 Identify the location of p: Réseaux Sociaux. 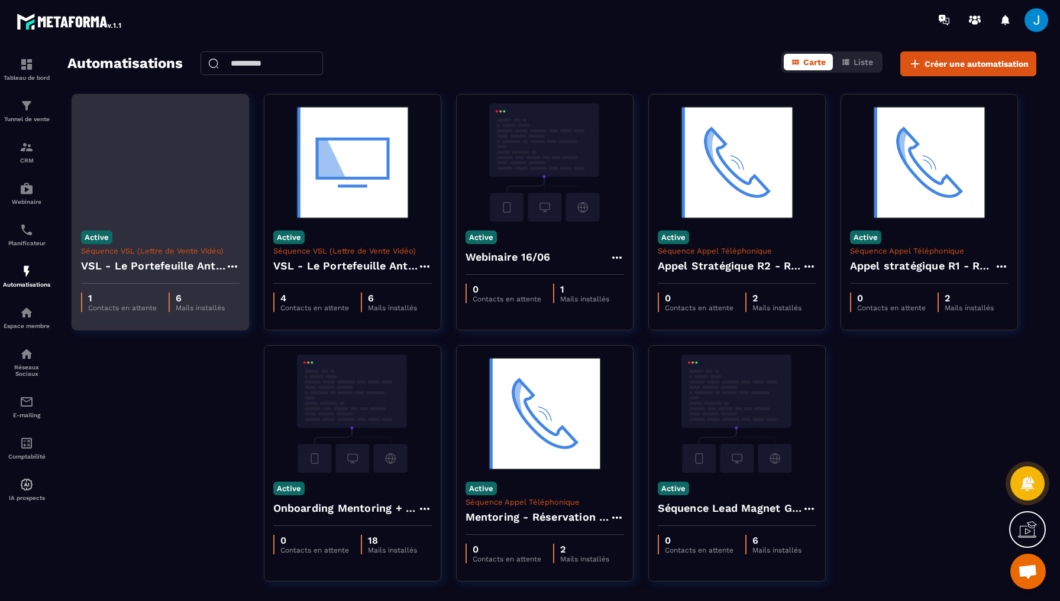
(27, 371).